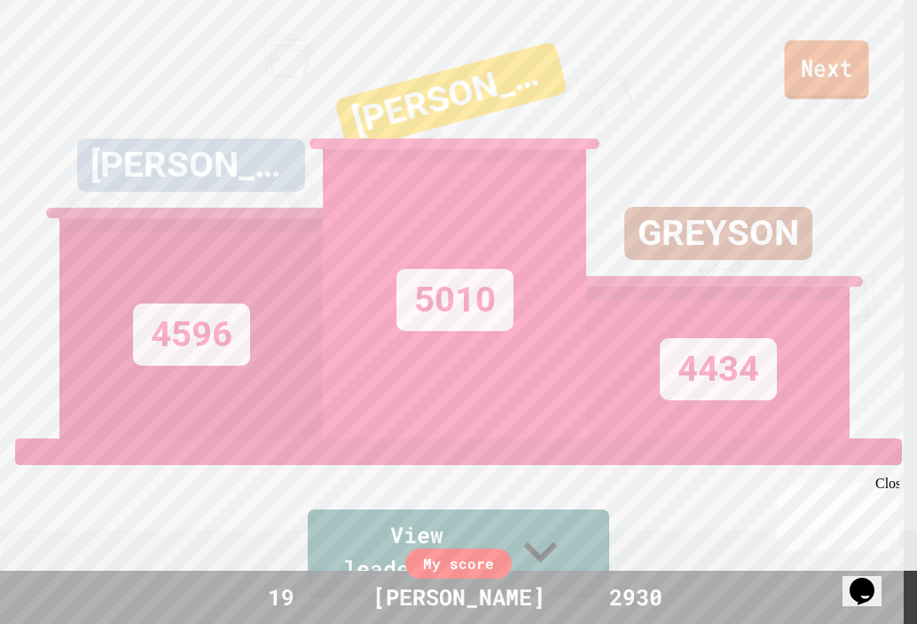 The height and width of the screenshot is (624, 917). What do you see at coordinates (281, 597) in the screenshot?
I see `div: 19` at bounding box center [281, 597].